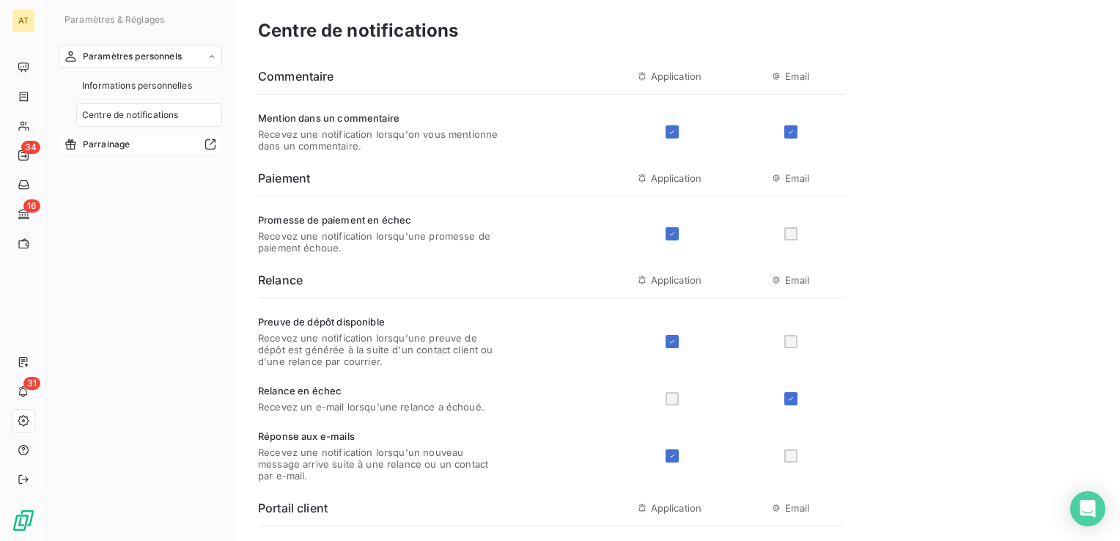  Describe the element at coordinates (380, 118) in the screenshot. I see `span: Mention dans un commentaire` at that location.